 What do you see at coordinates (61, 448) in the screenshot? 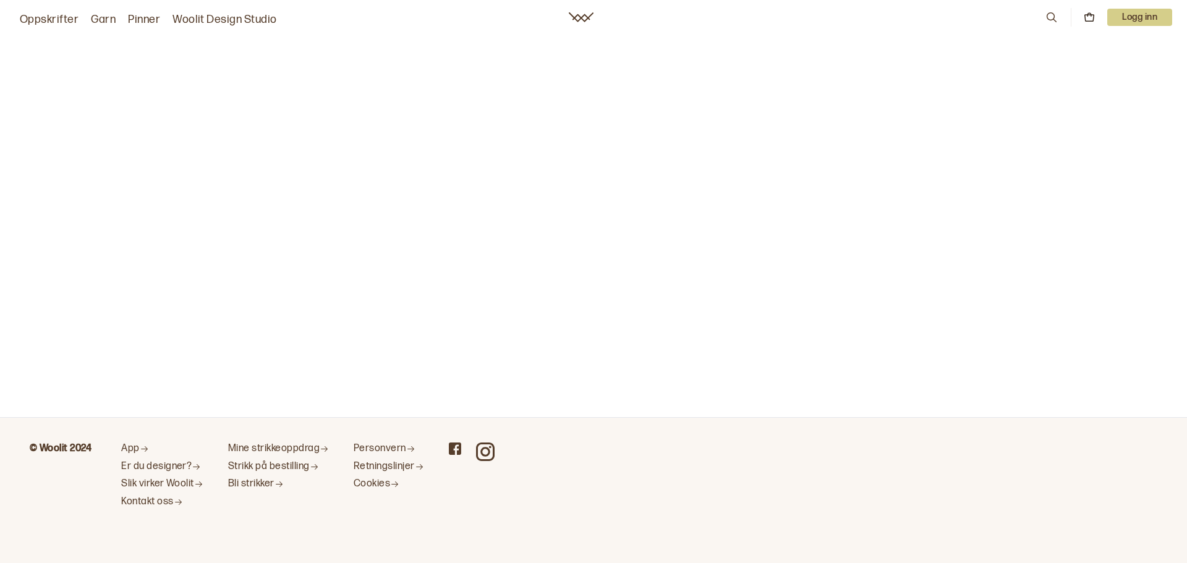
I see `b: © Woolit 2024` at bounding box center [61, 448].